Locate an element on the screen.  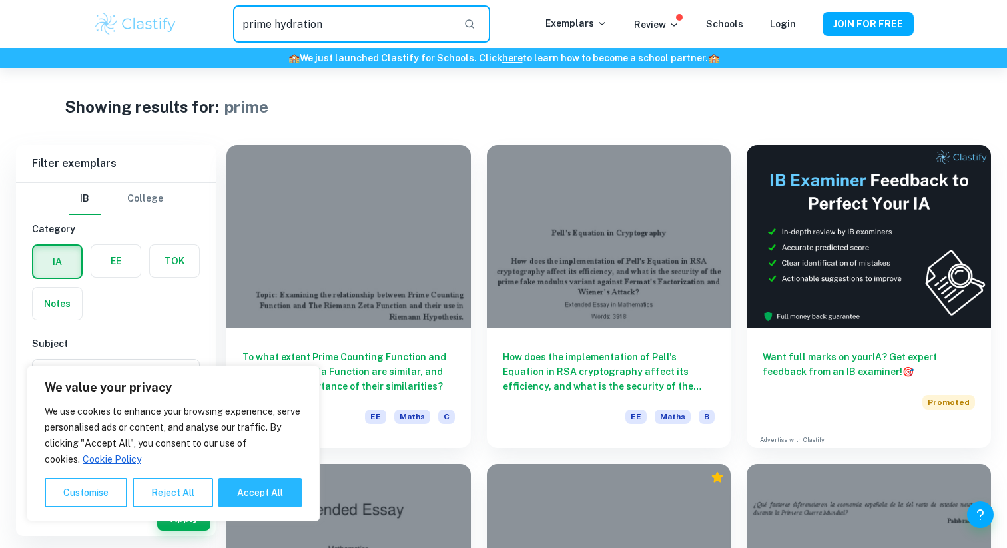
div: Filter type choice is located at coordinates (116, 199).